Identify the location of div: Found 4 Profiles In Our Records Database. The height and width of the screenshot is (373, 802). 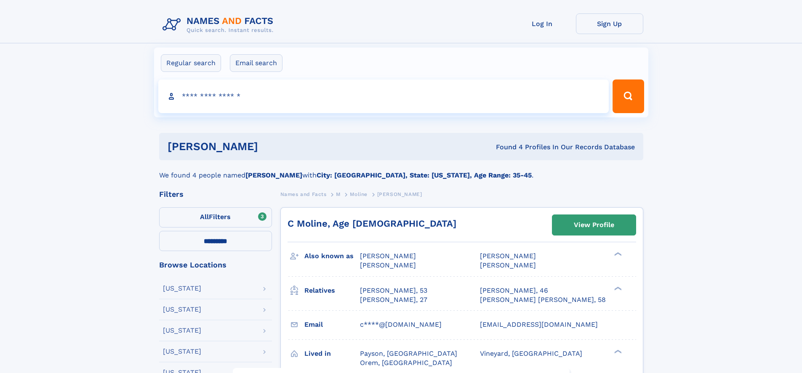
(506, 147).